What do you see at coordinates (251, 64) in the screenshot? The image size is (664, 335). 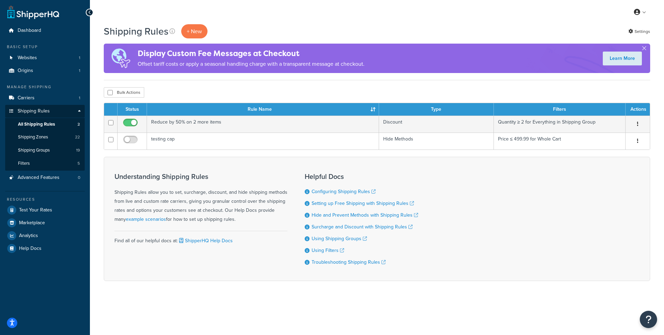 I see `p: Offset tariff costs or apply a seasonal handling charge with a transparent message at checkout.` at bounding box center [251, 64].